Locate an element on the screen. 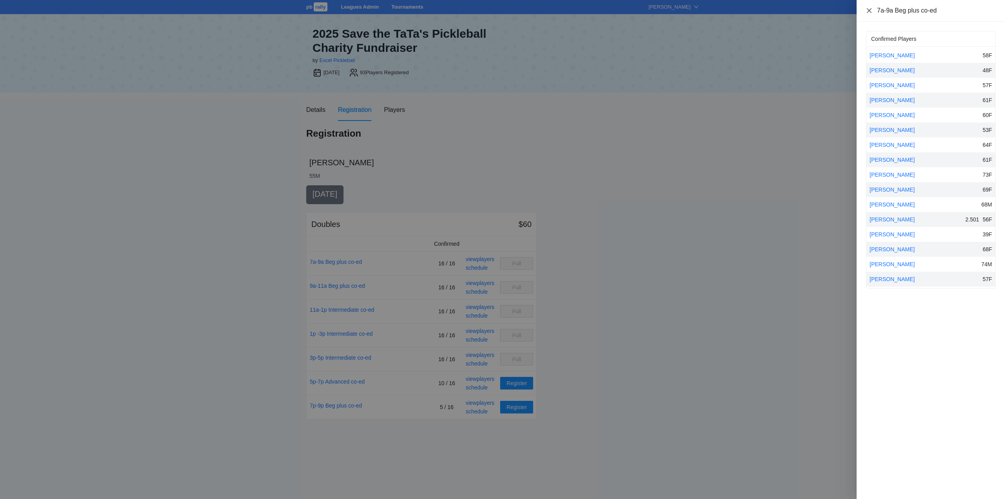  div: Confirmed Players is located at coordinates (931, 39).